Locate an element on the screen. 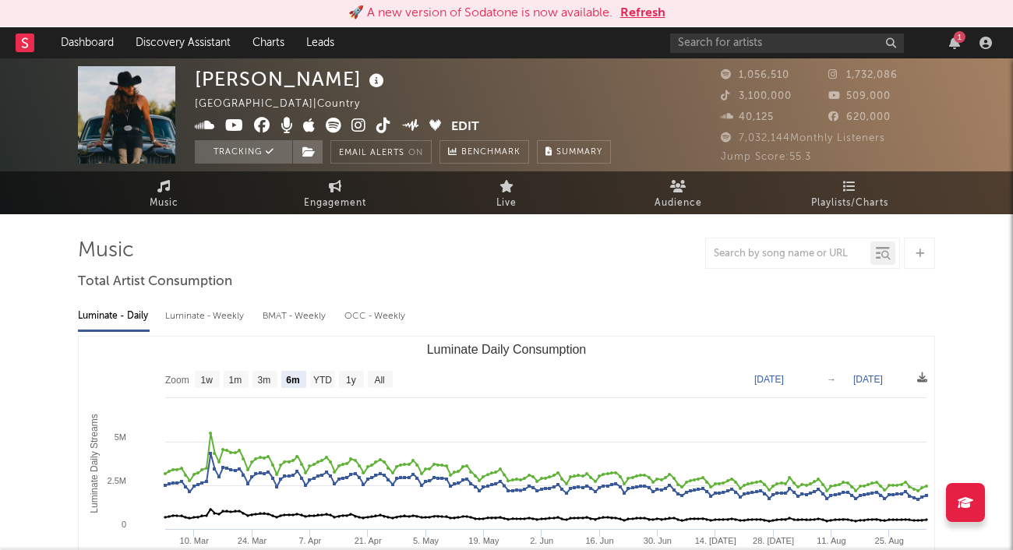 The width and height of the screenshot is (1013, 550). button: Tracking is located at coordinates (243, 152).